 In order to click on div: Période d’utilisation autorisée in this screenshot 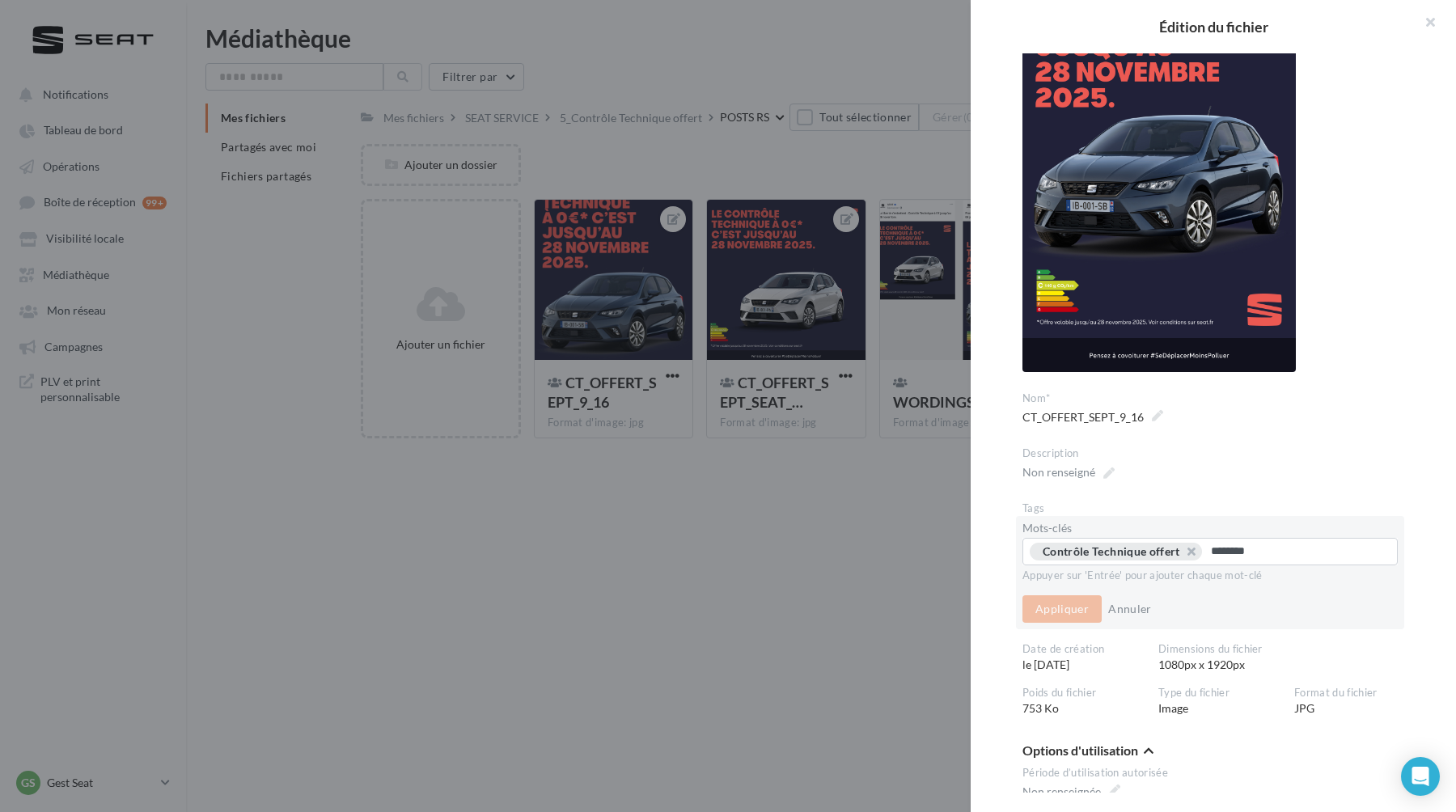, I will do `click(1219, 773)`.